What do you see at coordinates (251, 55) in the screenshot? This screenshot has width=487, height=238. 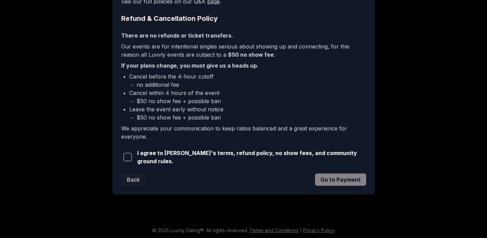 I see `b: $50 no show fee` at bounding box center [251, 55].